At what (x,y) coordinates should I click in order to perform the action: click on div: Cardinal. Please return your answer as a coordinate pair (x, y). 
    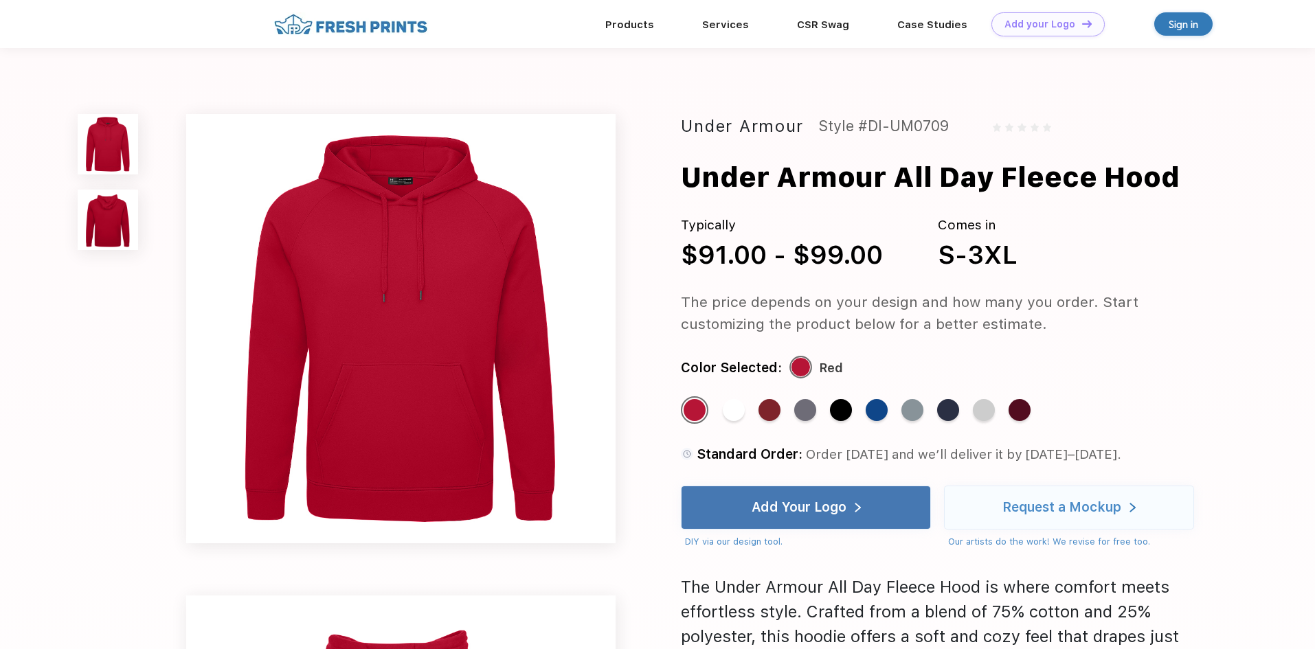
    Looking at the image, I should click on (769, 410).